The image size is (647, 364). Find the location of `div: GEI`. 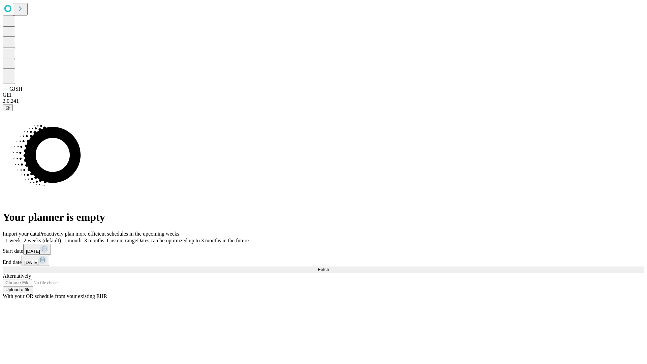

div: GEI is located at coordinates (323, 95).